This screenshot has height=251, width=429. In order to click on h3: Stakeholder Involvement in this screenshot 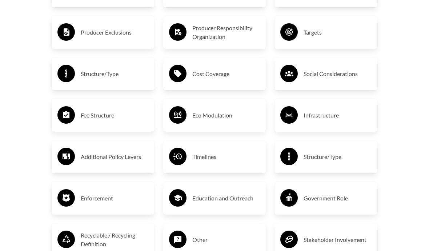, I will do `click(337, 240)`.